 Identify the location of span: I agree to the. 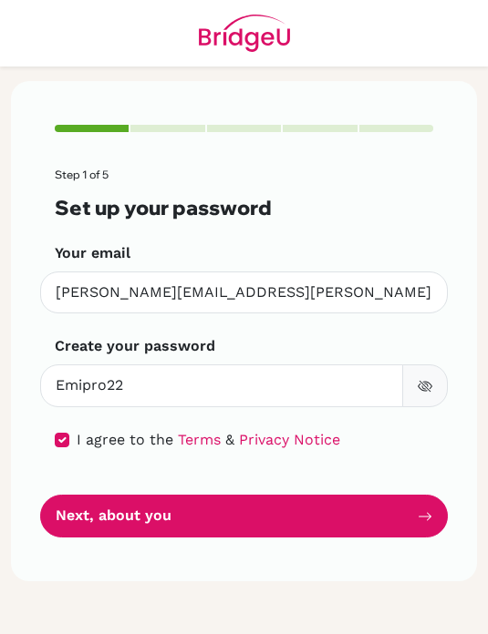
(125, 439).